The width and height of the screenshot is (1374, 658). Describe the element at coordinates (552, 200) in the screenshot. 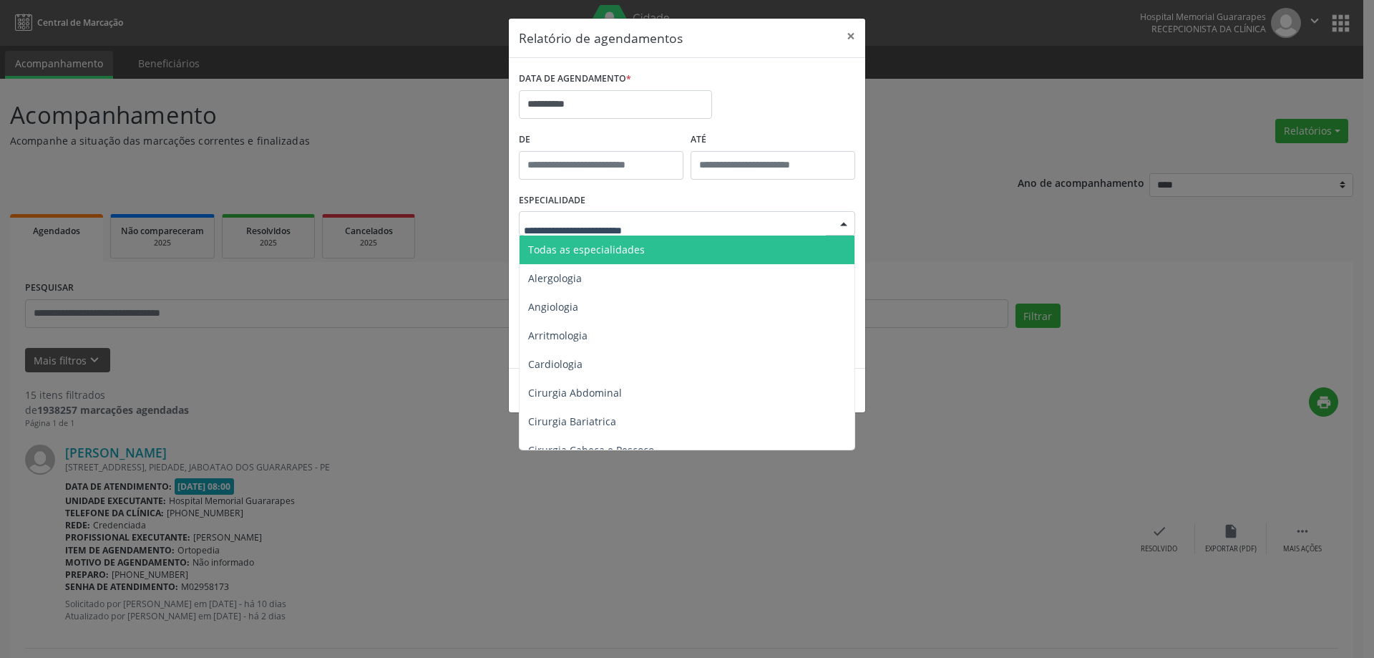

I see `label: ESPECIALIDADE` at that location.